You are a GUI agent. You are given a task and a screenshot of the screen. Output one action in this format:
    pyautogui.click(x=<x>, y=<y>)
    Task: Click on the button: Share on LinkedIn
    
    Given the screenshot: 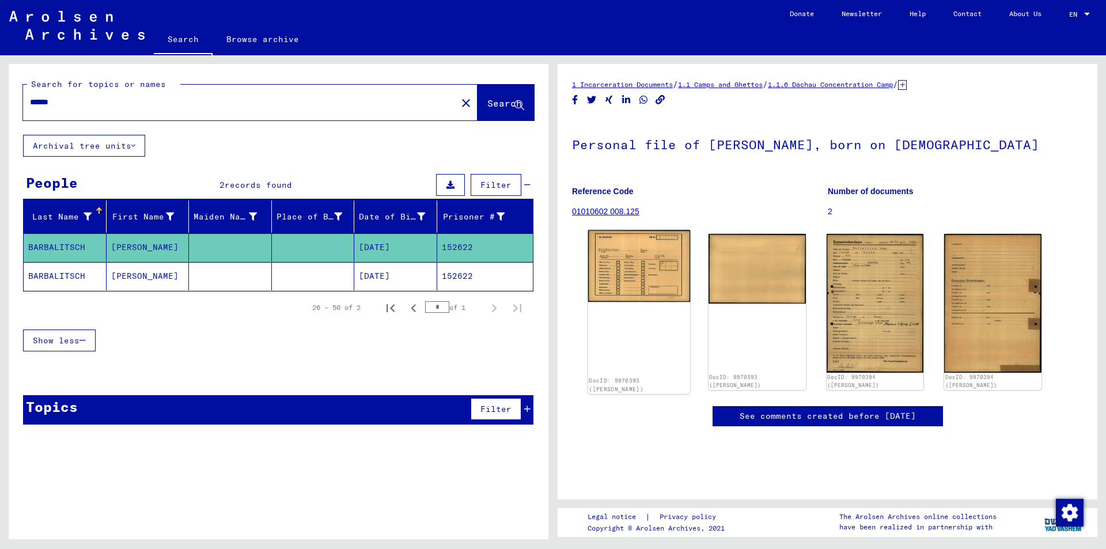 What is the action you would take?
    pyautogui.click(x=626, y=100)
    